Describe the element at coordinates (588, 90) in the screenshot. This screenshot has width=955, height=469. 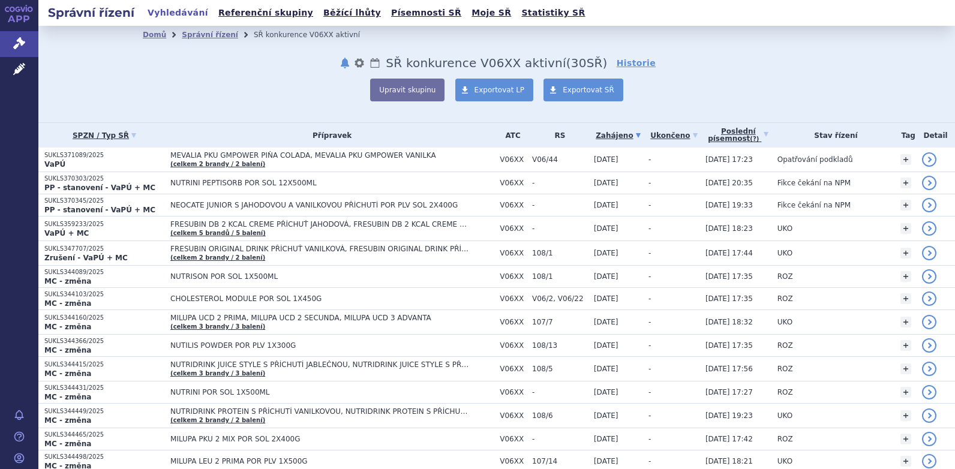
I see `span: Exportovat SŘ` at that location.